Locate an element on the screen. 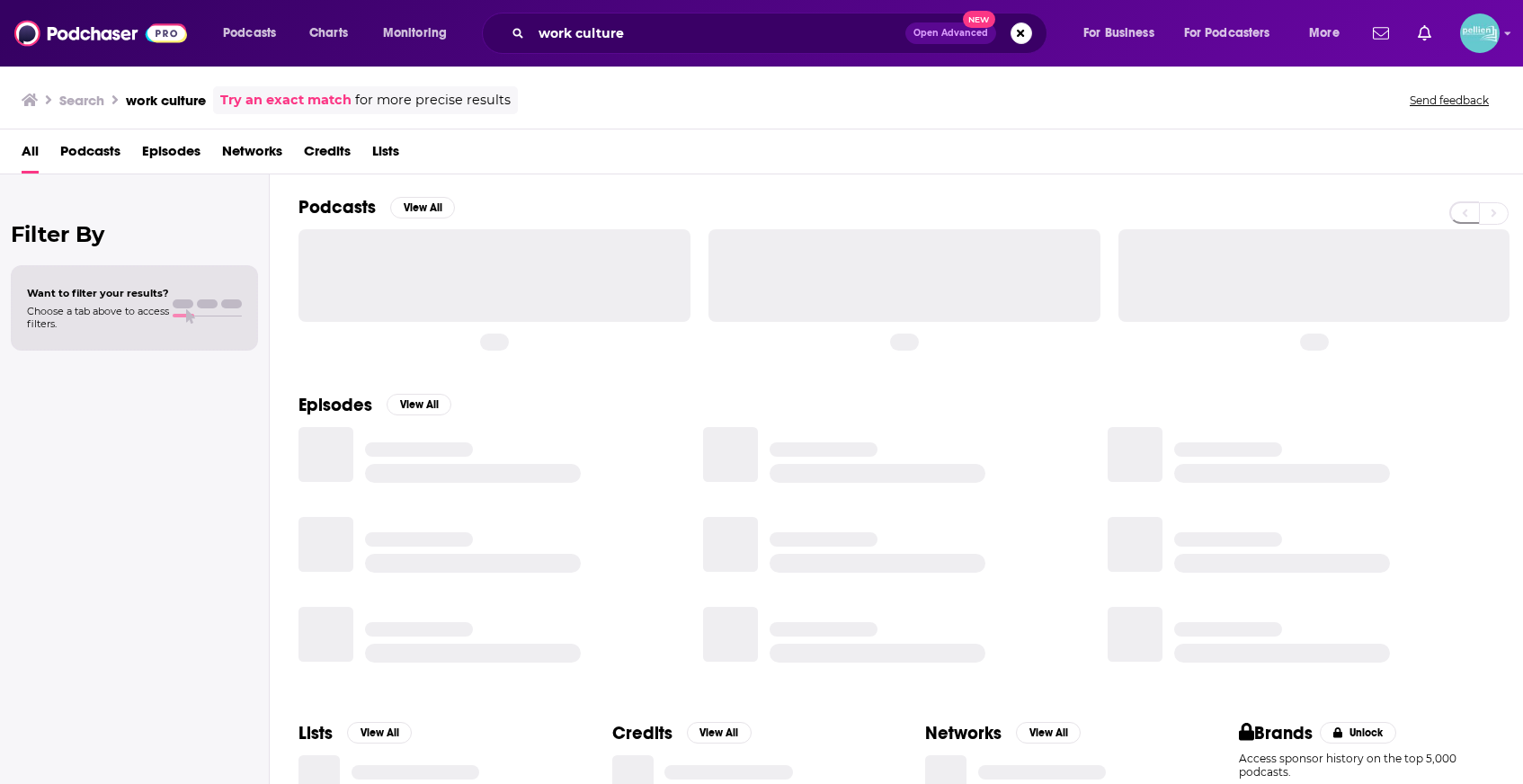  span: Want to filter your results? is located at coordinates (98, 293).